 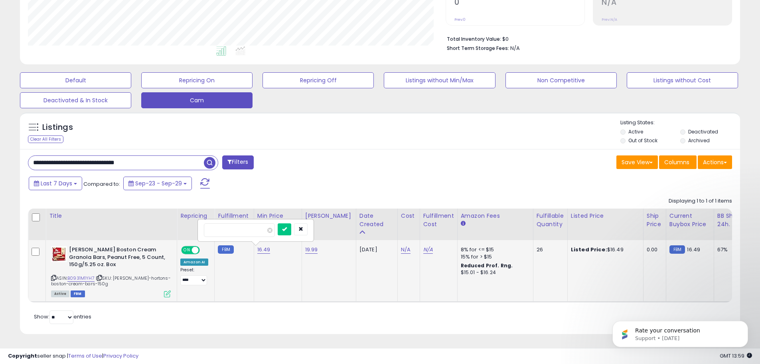 What do you see at coordinates (46, 139) in the screenshot?
I see `div: Clear All Filters` at bounding box center [46, 139].